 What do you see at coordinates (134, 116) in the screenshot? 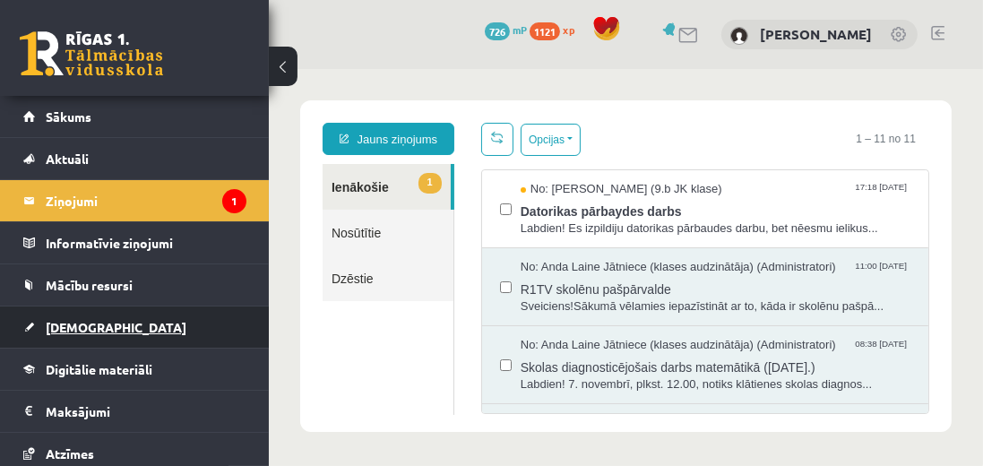
I see `a: Sākums` at bounding box center [134, 116].